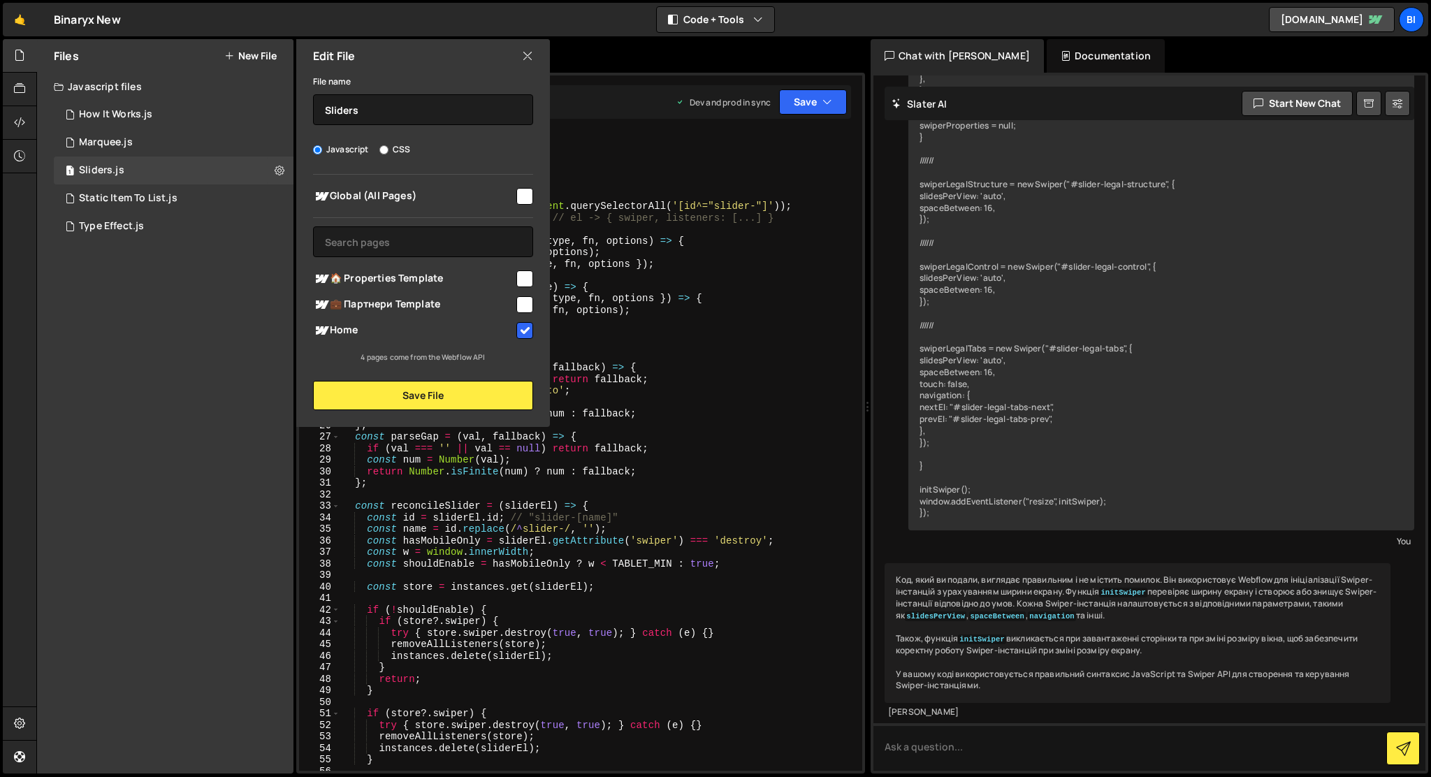 This screenshot has height=777, width=1431. Describe the element at coordinates (341, 149) in the screenshot. I see `label: Javascript` at that location.